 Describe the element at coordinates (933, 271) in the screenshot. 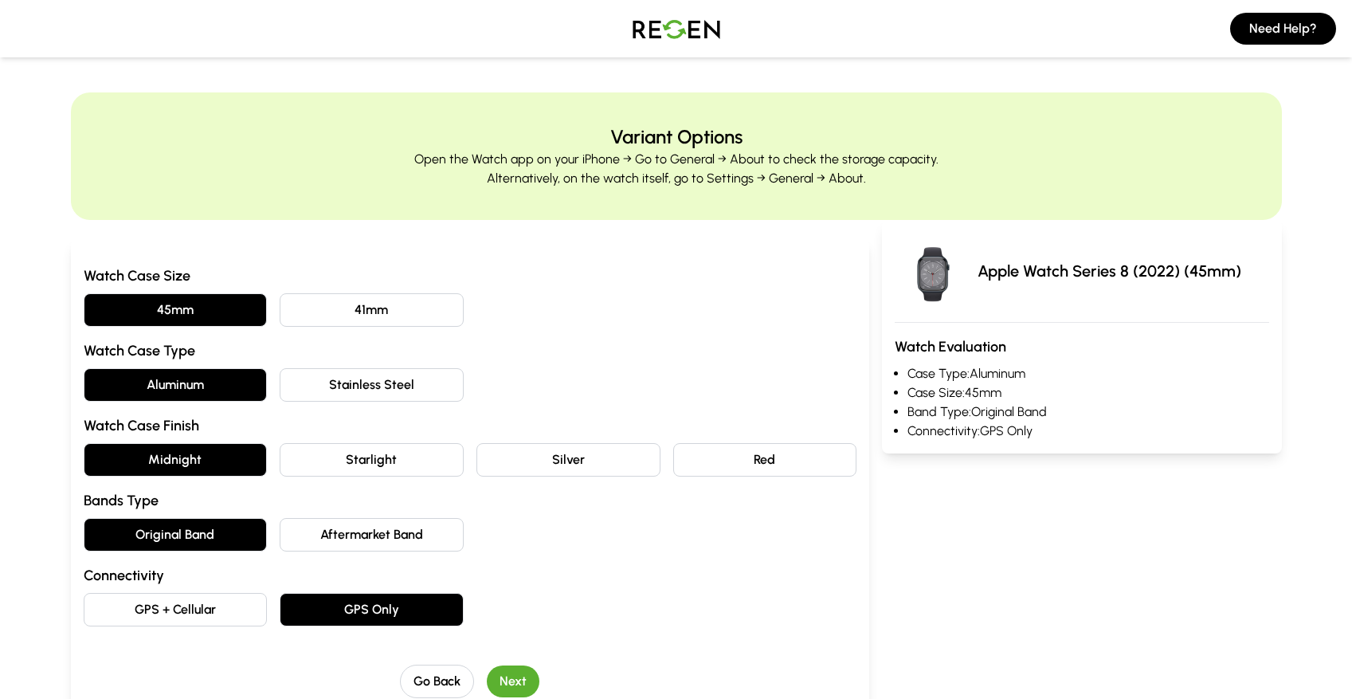

I see `img: Apple Watch Series 8 (2022)` at that location.